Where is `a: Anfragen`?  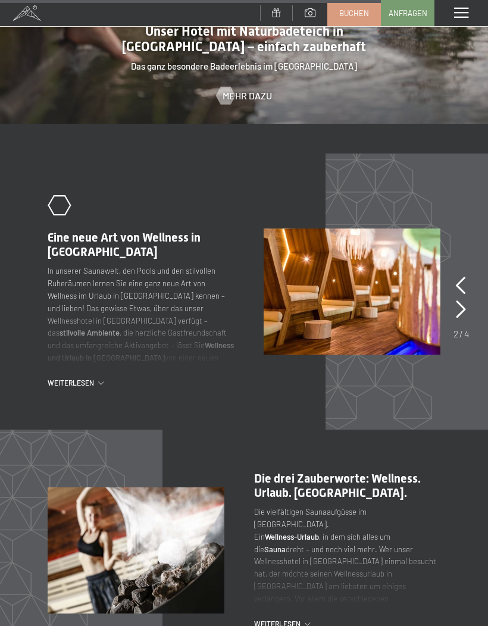 a: Anfragen is located at coordinates (407, 13).